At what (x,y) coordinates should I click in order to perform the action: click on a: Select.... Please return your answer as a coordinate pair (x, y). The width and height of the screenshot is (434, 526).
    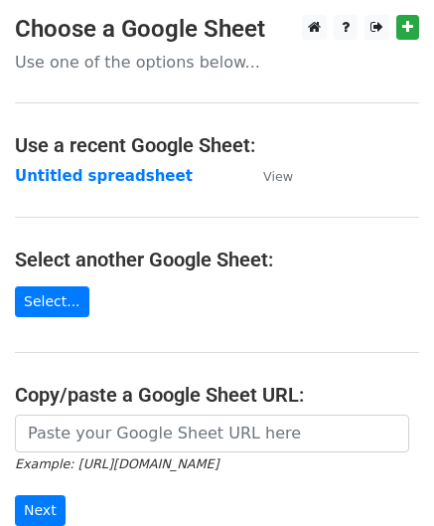
    Looking at the image, I should click on (52, 301).